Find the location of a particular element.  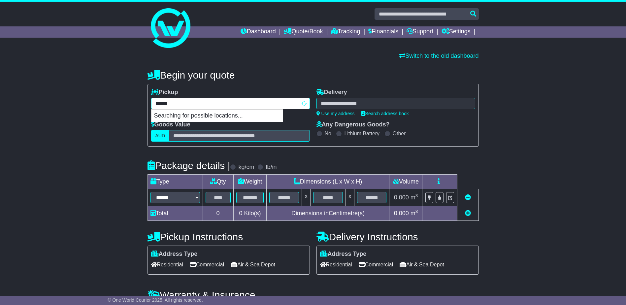

h4: Warranty & Insurance is located at coordinates (313, 295).